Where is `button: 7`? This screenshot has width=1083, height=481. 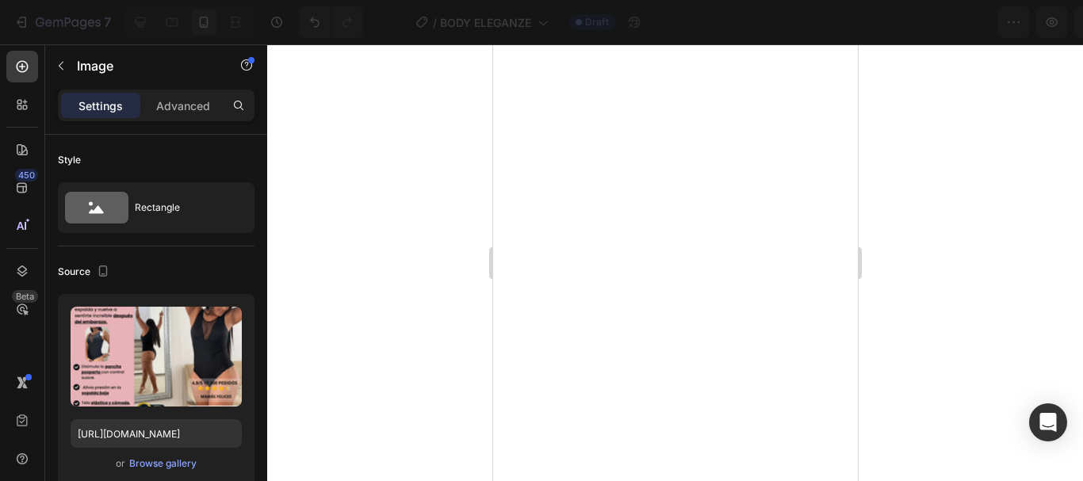
button: 7 is located at coordinates (62, 22).